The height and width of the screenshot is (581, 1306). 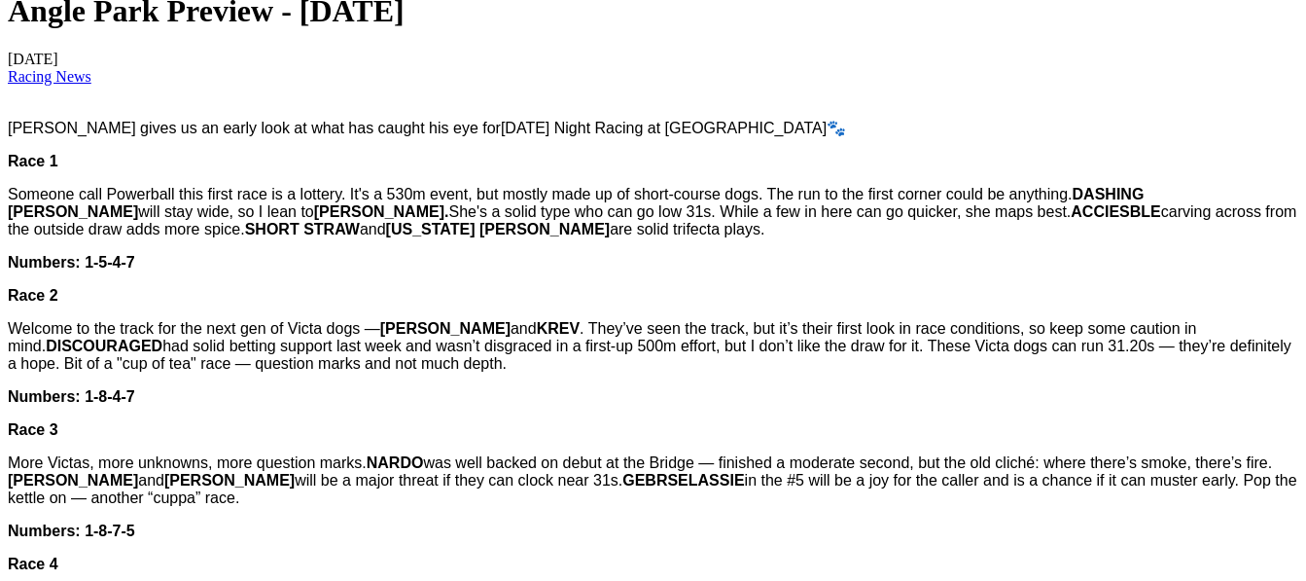 What do you see at coordinates (71, 396) in the screenshot?
I see `span: Numbers: 1-8-4-7` at bounding box center [71, 396].